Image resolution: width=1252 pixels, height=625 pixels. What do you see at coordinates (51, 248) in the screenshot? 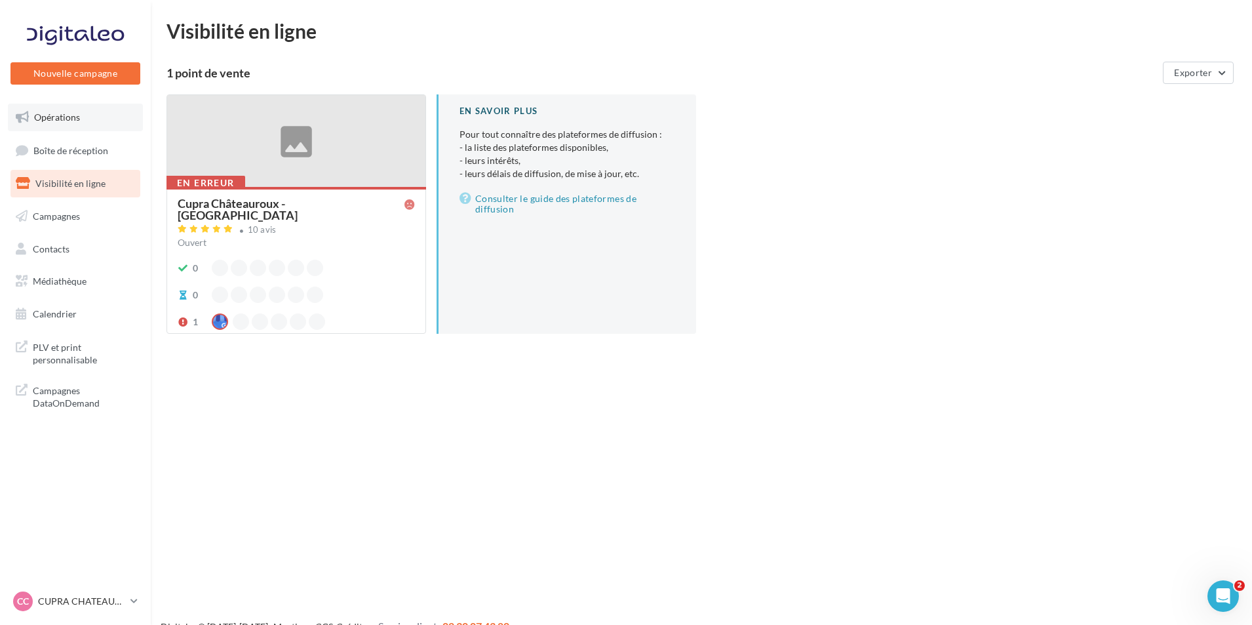
I see `span: Contacts` at bounding box center [51, 248].